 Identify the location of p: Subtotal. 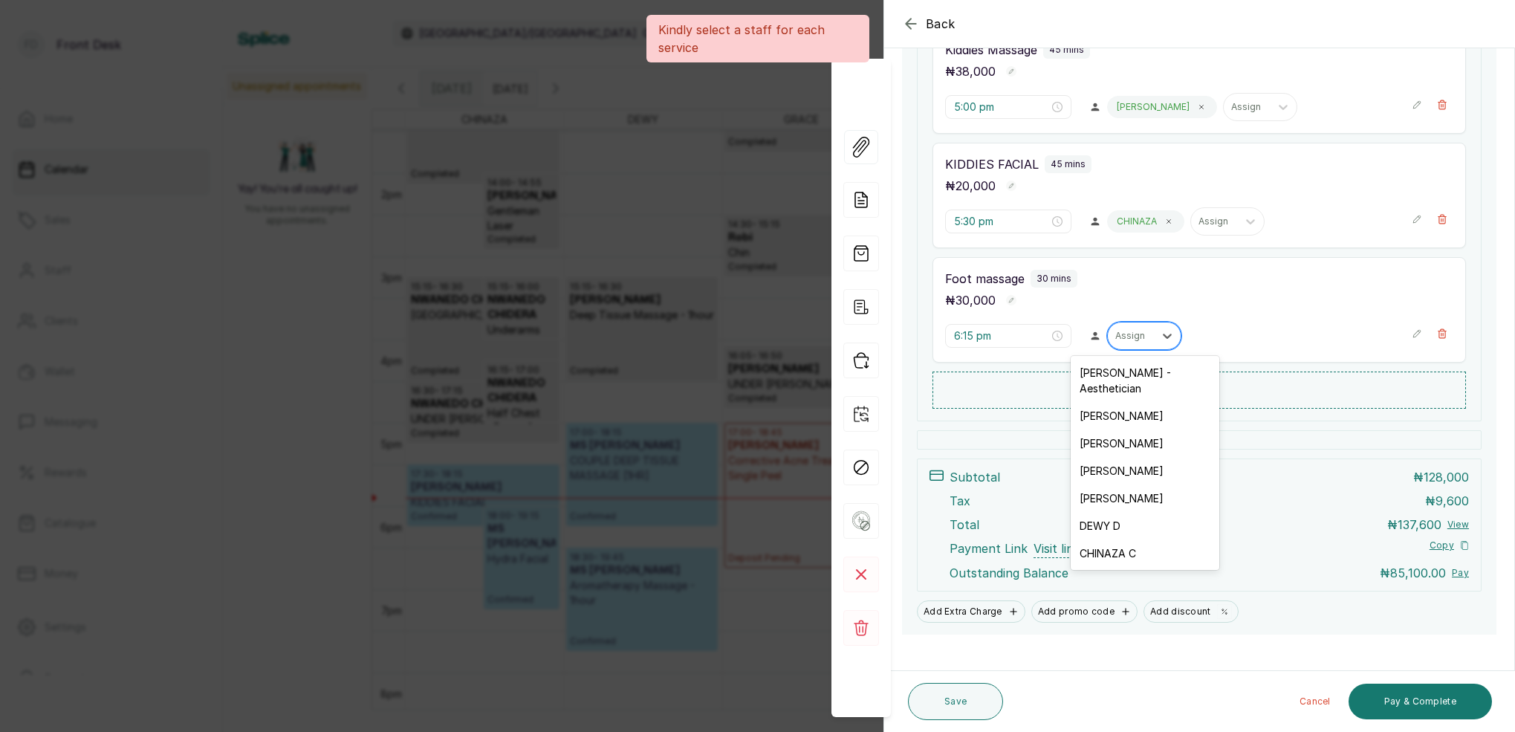
(975, 477).